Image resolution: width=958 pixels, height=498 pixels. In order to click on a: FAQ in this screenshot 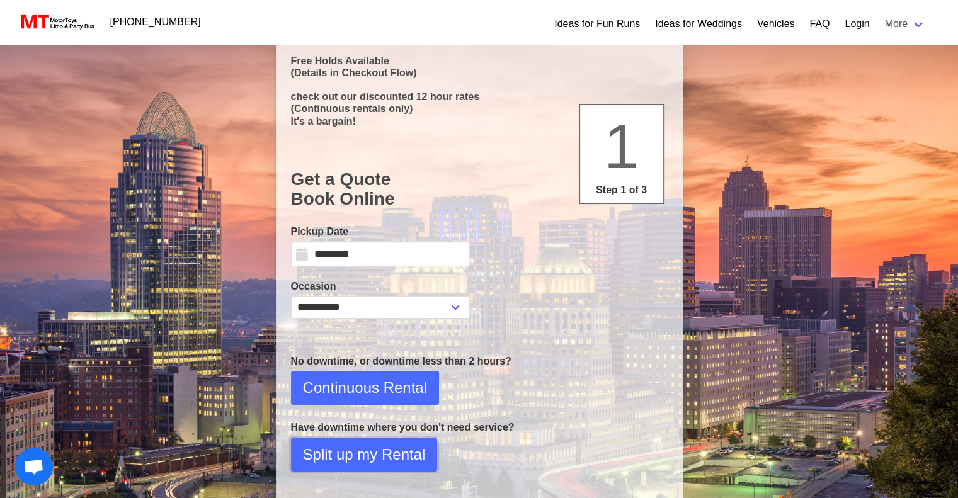, I will do `click(819, 24)`.